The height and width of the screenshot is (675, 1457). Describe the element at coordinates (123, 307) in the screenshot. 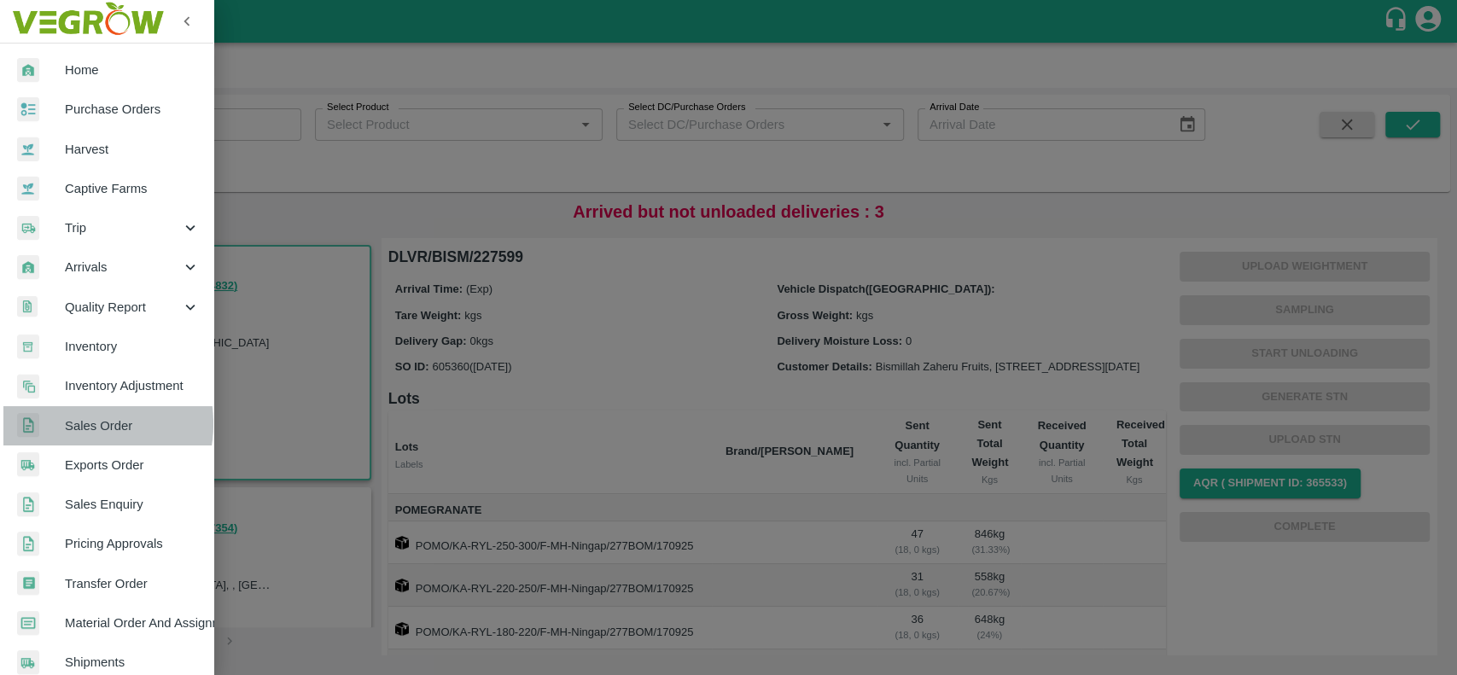

I see `span: Quality Report` at that location.